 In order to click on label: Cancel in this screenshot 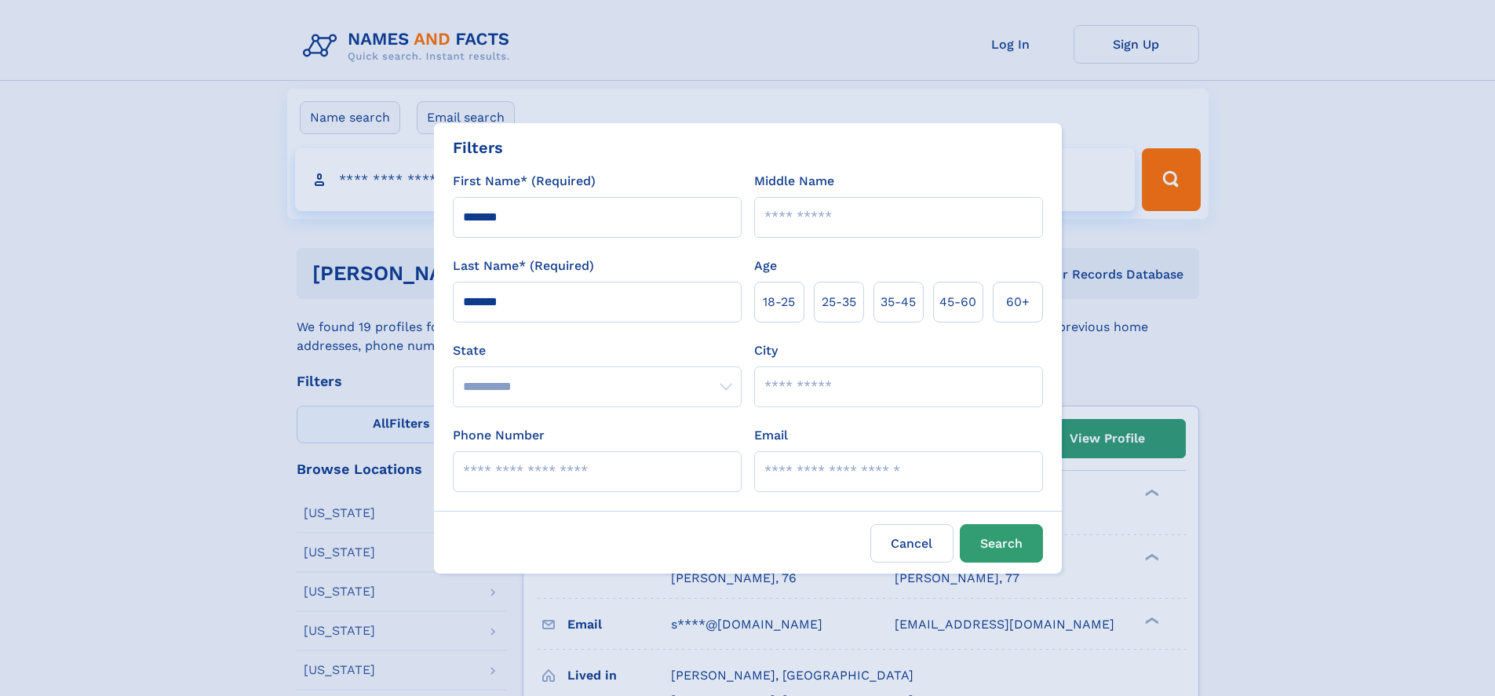, I will do `click(912, 543)`.